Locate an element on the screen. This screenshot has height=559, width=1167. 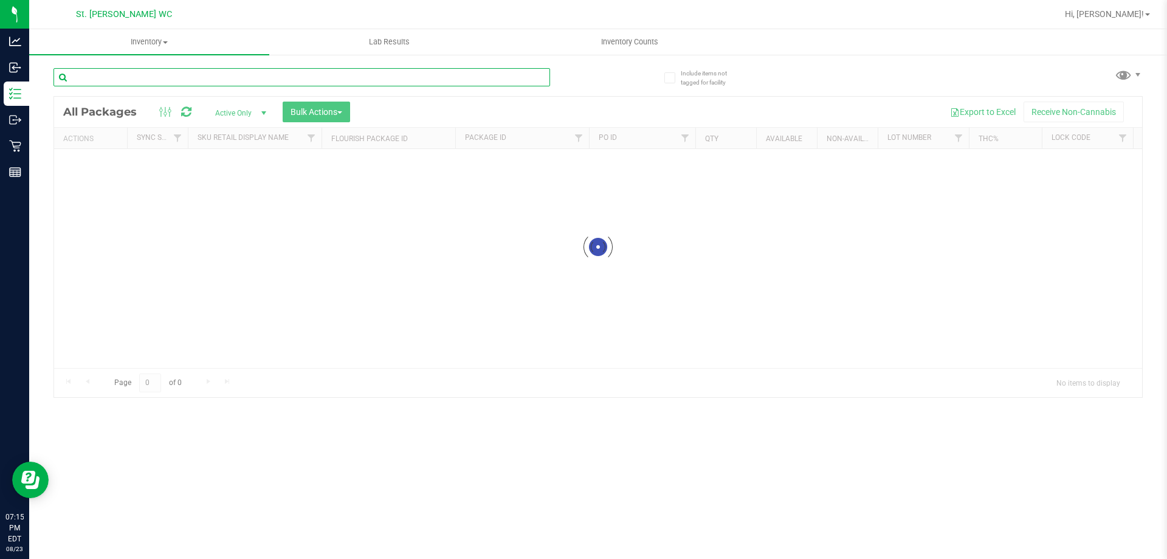
a: Lab Results is located at coordinates (389, 42).